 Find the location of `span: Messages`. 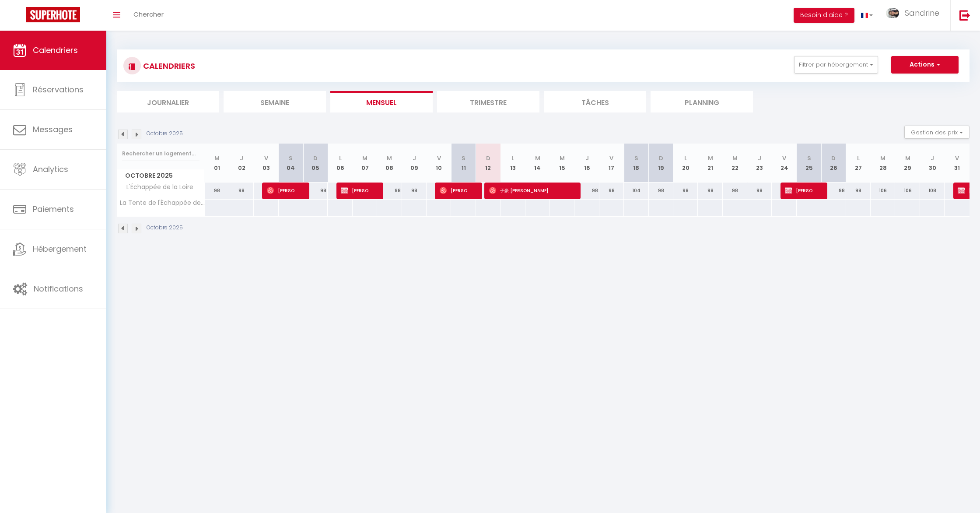

span: Messages is located at coordinates (52, 129).